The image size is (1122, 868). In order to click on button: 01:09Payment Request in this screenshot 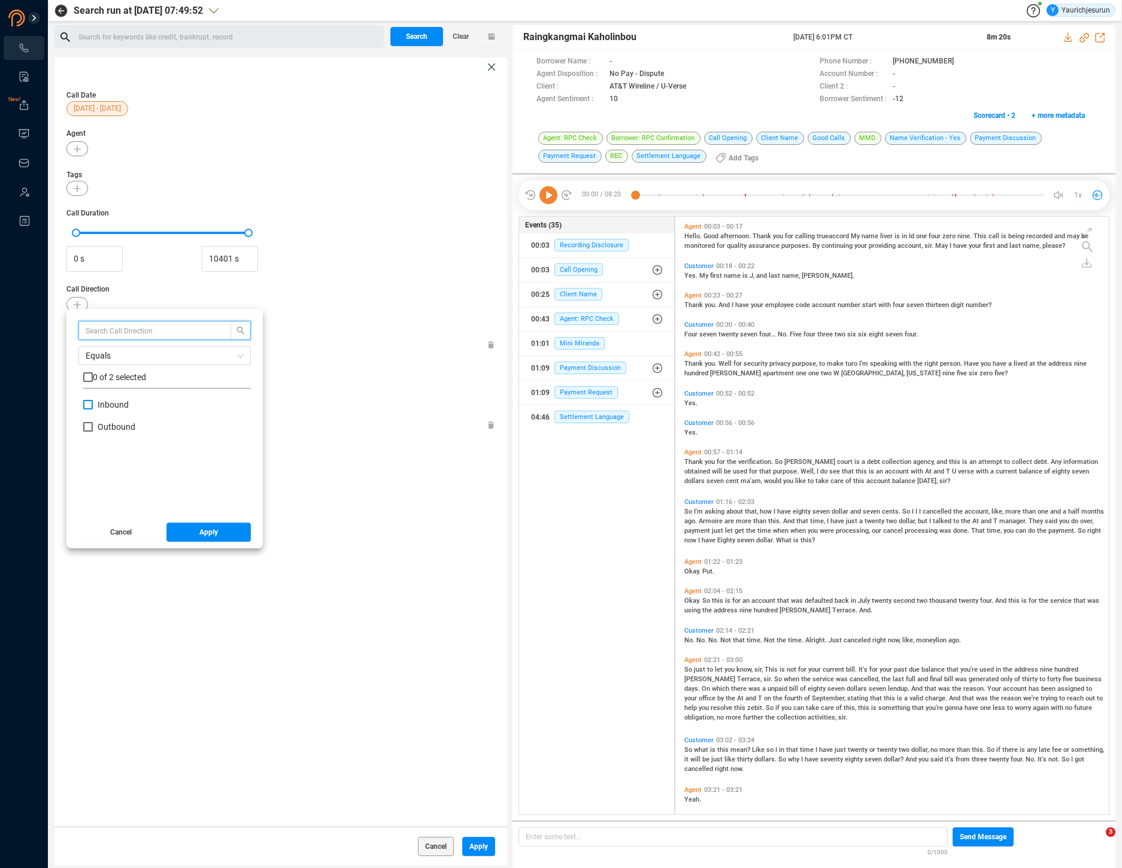, I will do `click(597, 393)`.